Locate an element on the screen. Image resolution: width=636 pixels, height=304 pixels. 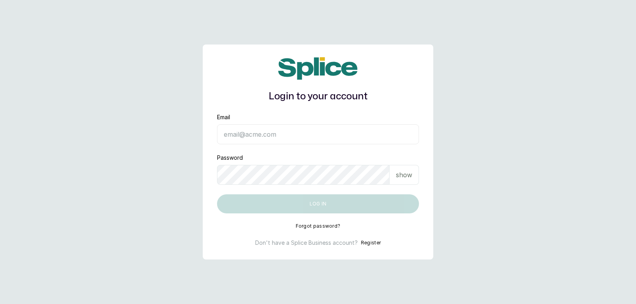
button: Log in is located at coordinates (318, 204).